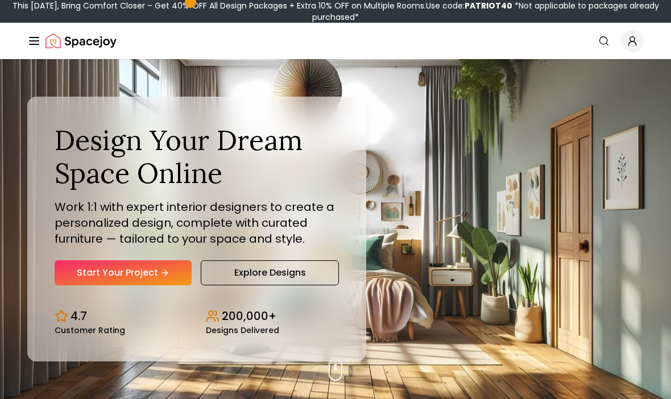  I want to click on img: Spacejoy Logo, so click(81, 41).